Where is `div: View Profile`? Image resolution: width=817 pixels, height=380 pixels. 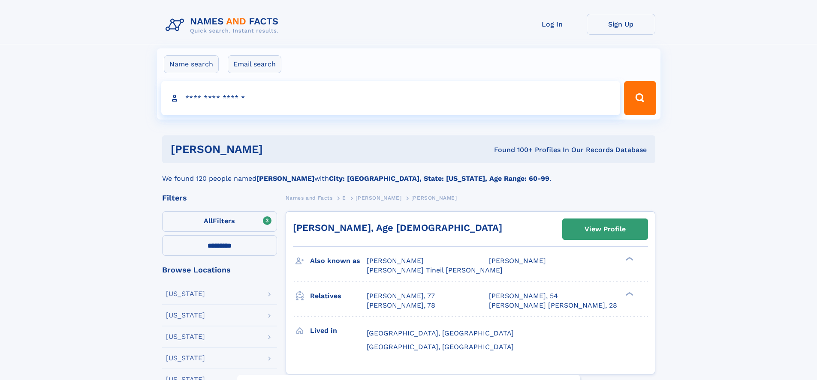
div: View Profile is located at coordinates (605, 229).